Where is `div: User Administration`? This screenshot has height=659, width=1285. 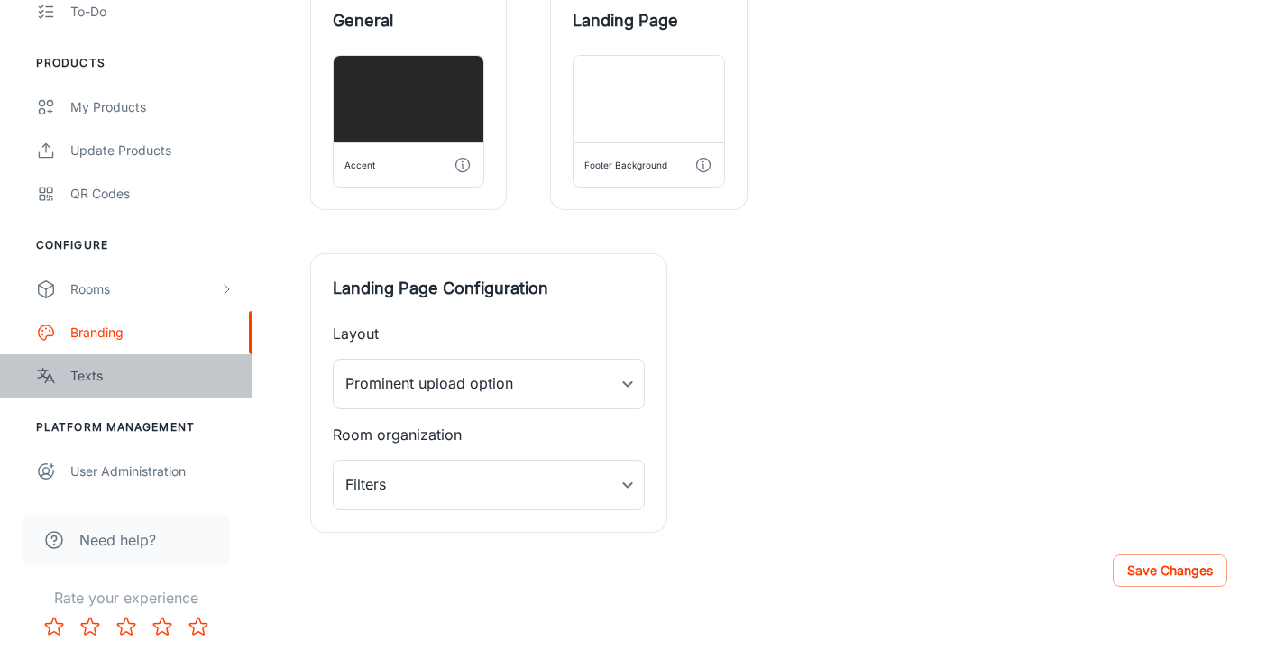
div: User Administration is located at coordinates (152, 472).